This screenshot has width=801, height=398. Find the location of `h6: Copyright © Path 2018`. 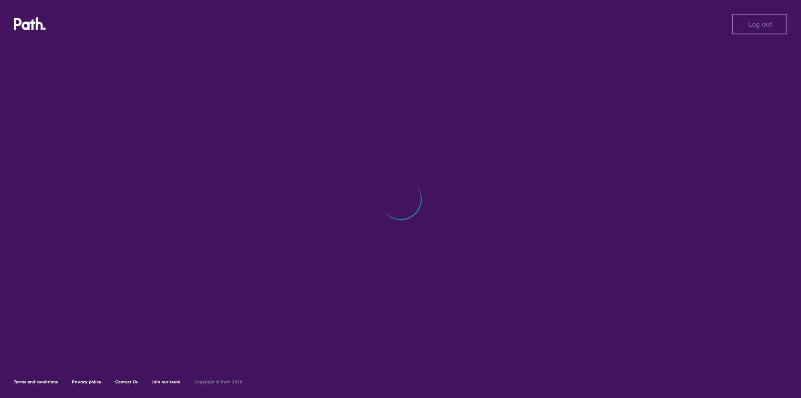

h6: Copyright © Path 2018 is located at coordinates (218, 382).